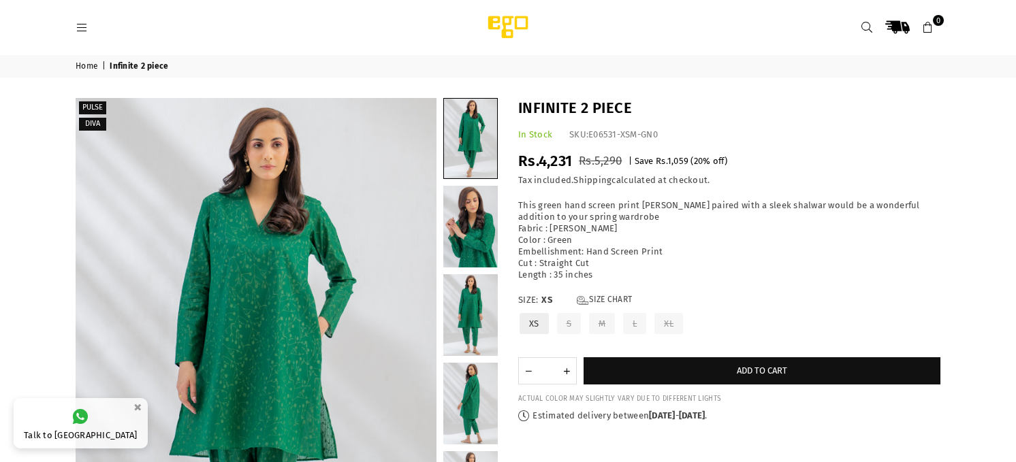 Image resolution: width=1016 pixels, height=462 pixels. What do you see at coordinates (534, 323) in the screenshot?
I see `label: XS` at bounding box center [534, 323].